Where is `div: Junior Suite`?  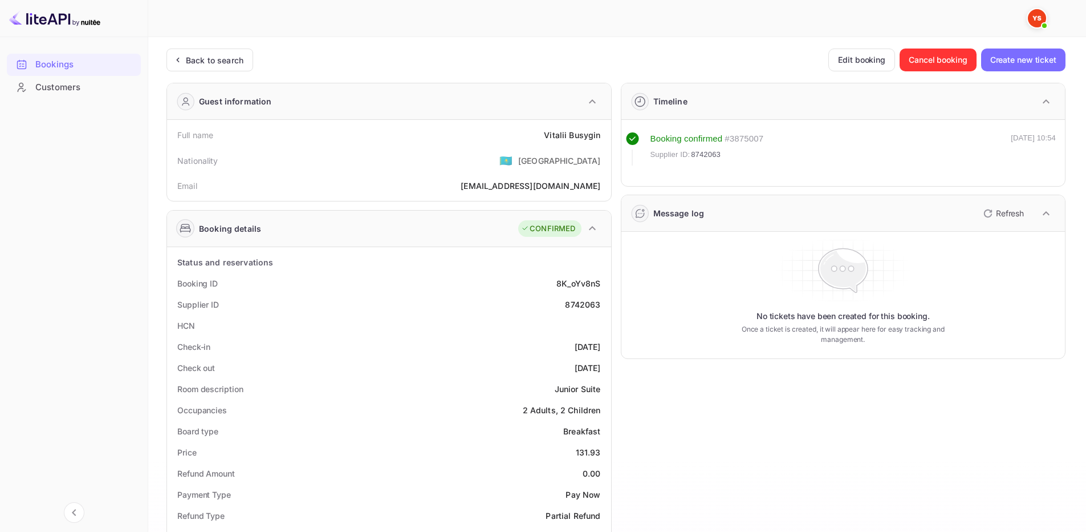
div: Junior Suite is located at coordinates (578, 388).